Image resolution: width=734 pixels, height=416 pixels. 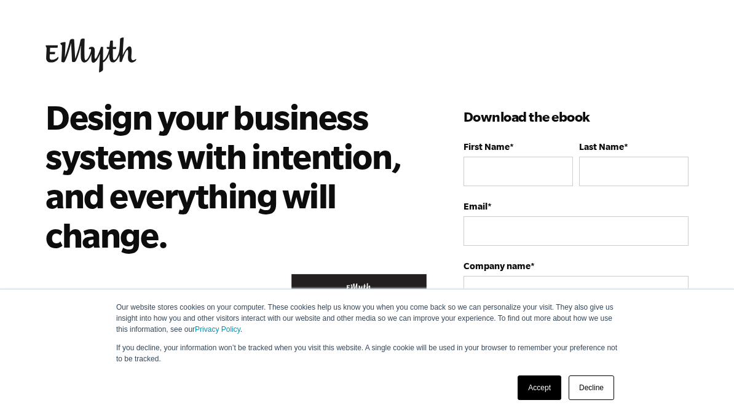 What do you see at coordinates (91, 55) in the screenshot?
I see `img: EMyth` at bounding box center [91, 55].